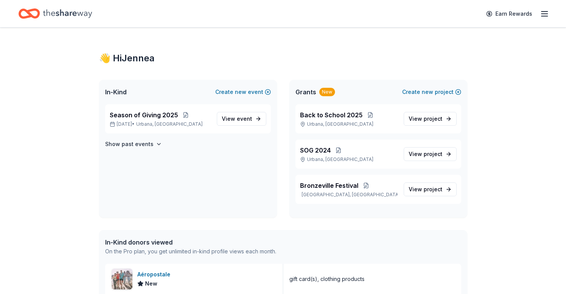 The image size is (566, 294). What do you see at coordinates (116, 92) in the screenshot?
I see `span: In-Kind` at bounding box center [116, 92].